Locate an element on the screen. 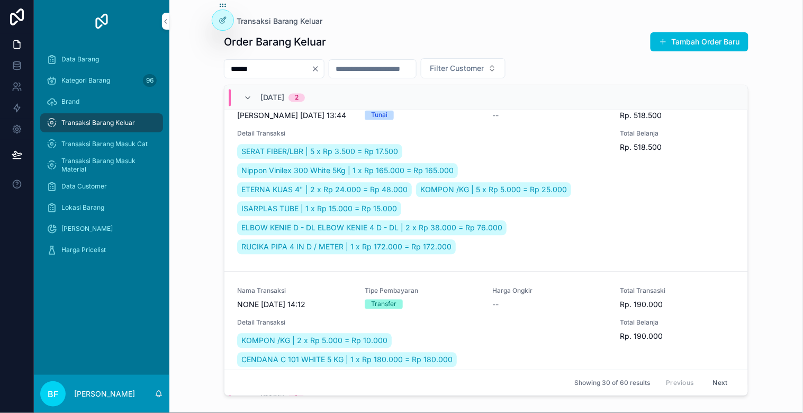  span: Total Transaski is located at coordinates (678, 291).